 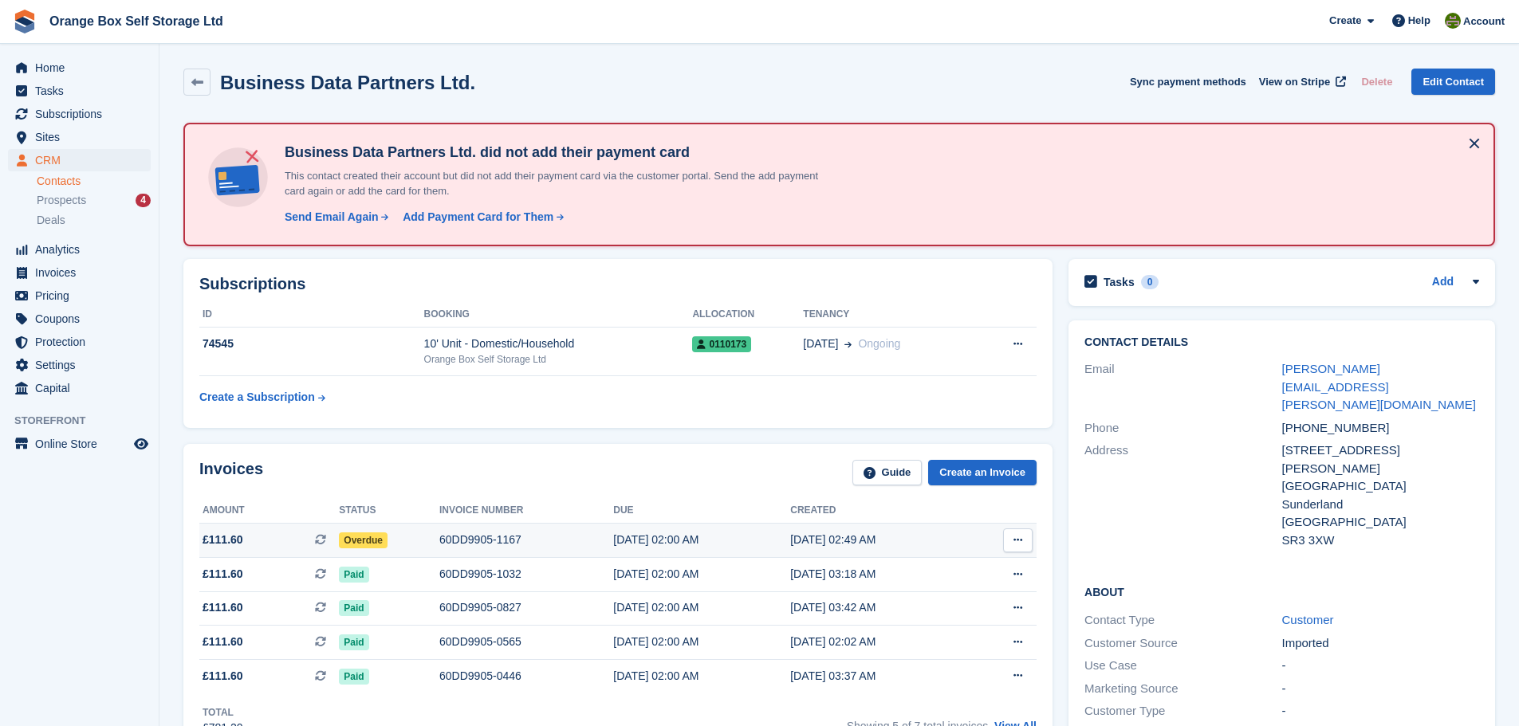 What do you see at coordinates (61, 200) in the screenshot?
I see `span: Prospects` at bounding box center [61, 200].